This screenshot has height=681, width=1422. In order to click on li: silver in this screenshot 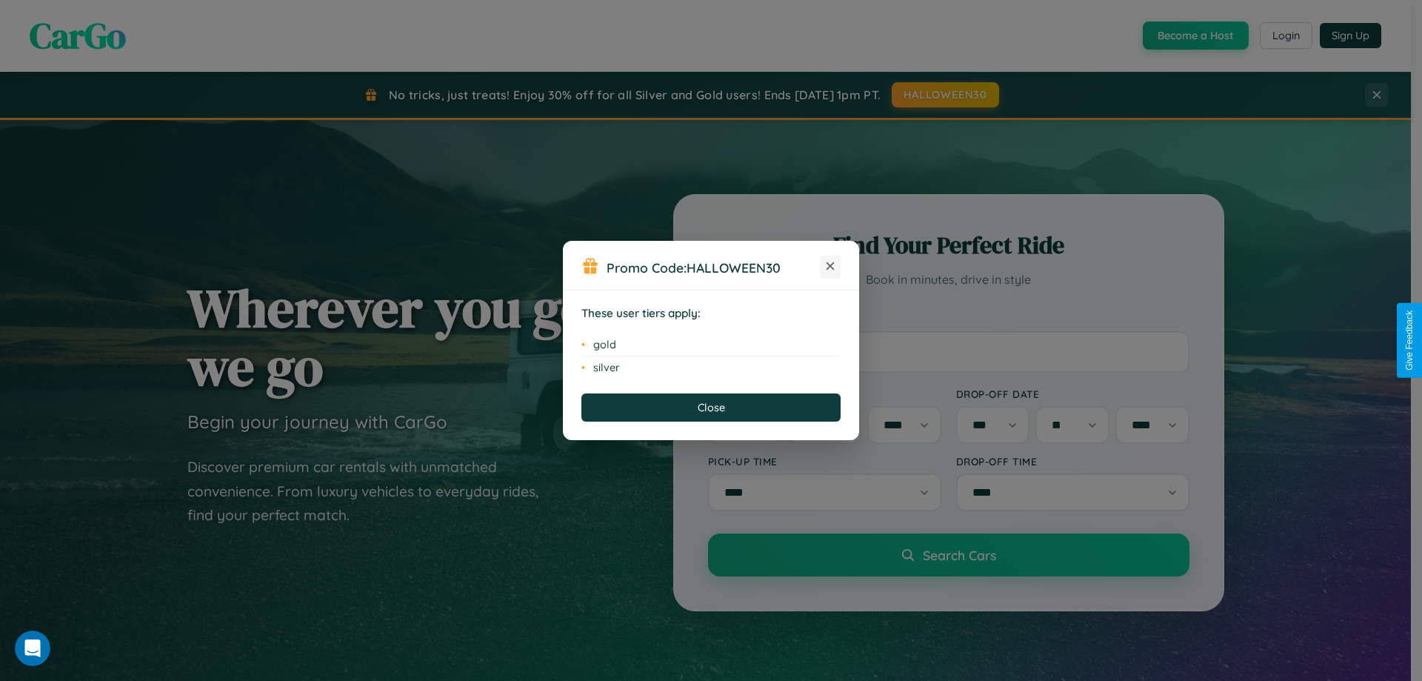, I will do `click(711, 367)`.